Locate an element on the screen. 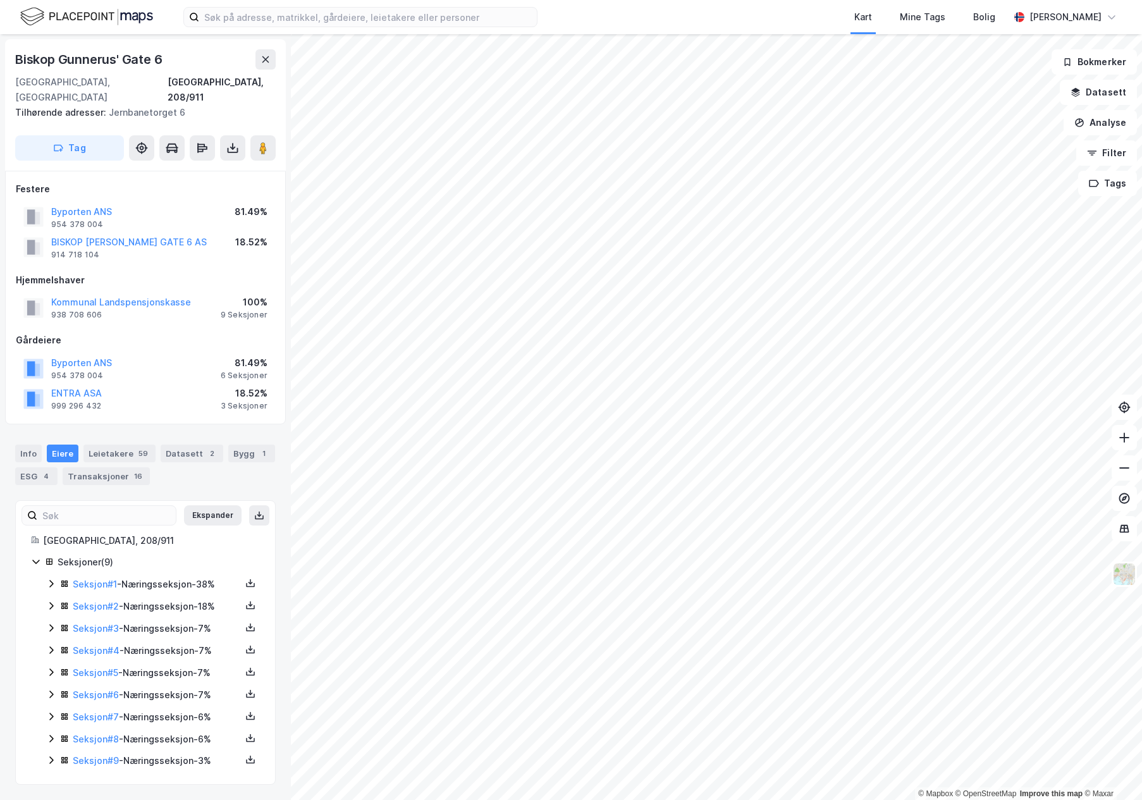 The width and height of the screenshot is (1142, 800). button: Tags is located at coordinates (1108, 183).